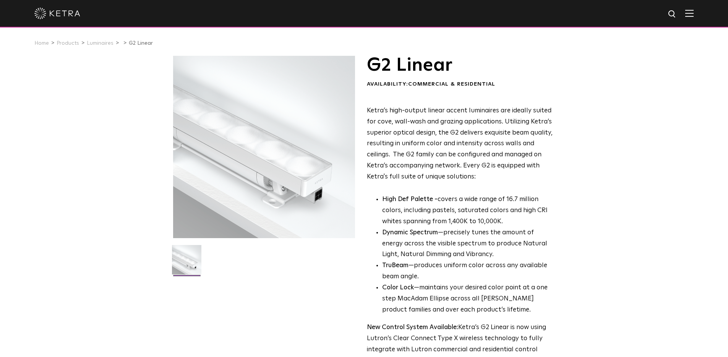 The height and width of the screenshot is (357, 728). Describe the element at coordinates (460, 144) in the screenshot. I see `p: Ketra’s high-output linear accent luminaires are ideally suited for cove, wall-wash and grazing a...` at that location.